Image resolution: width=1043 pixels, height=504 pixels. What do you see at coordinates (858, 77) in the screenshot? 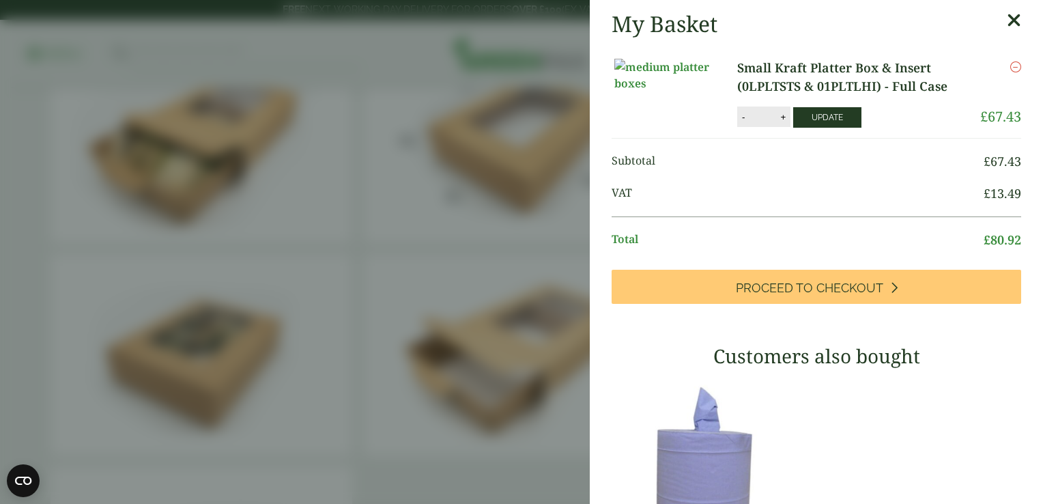
I see `a: Small Kraft Platter Box & Insert (0LPLTSTS & 01PLTLHI) - Full Case` at bounding box center [858, 77].